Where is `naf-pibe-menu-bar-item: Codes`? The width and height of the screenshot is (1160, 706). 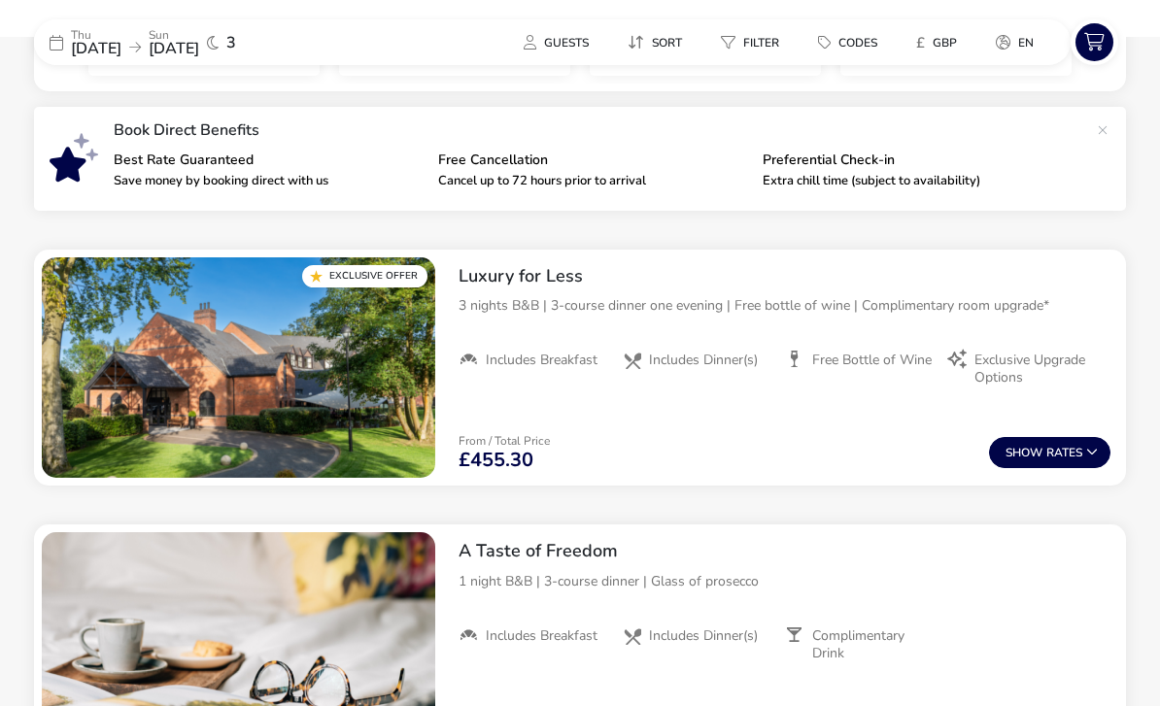
naf-pibe-menu-bar-item: Codes is located at coordinates (851, 42).